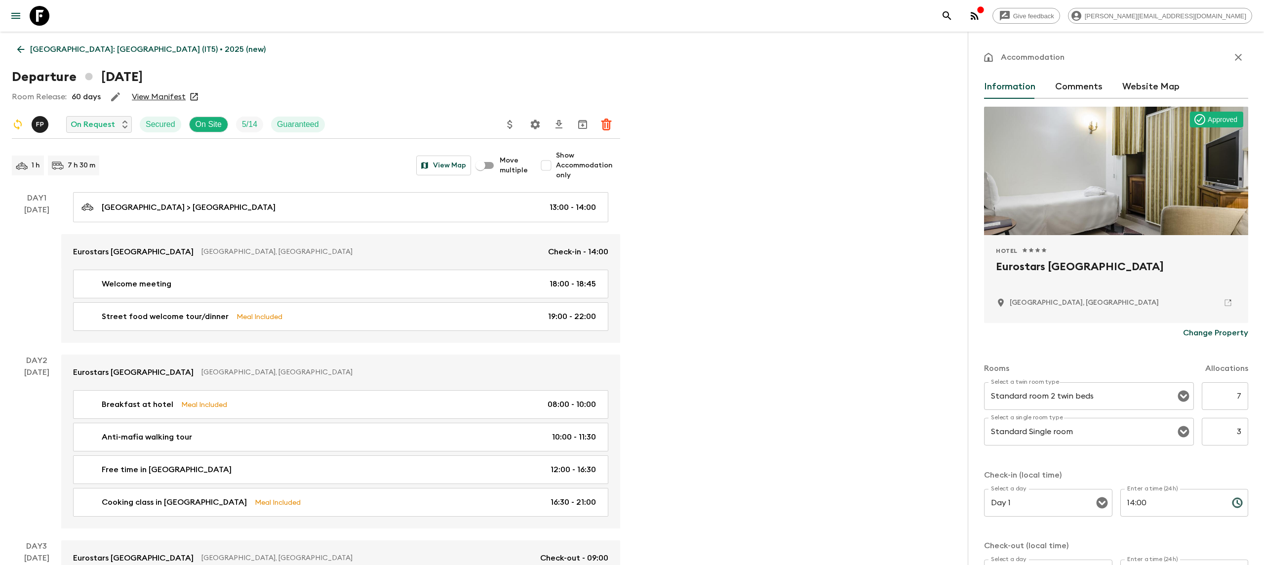 This screenshot has width=1264, height=565. What do you see at coordinates (572, 317) in the screenshot?
I see `p: 19:00 - 22:00` at bounding box center [572, 317].